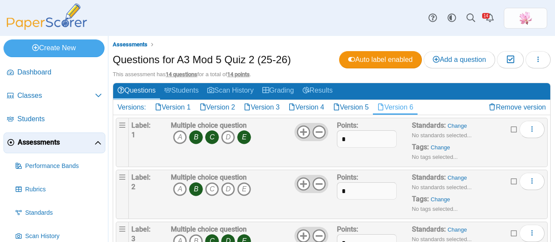  What do you see at coordinates (63, 213) in the screenshot?
I see `span: Standards` at bounding box center [63, 213].